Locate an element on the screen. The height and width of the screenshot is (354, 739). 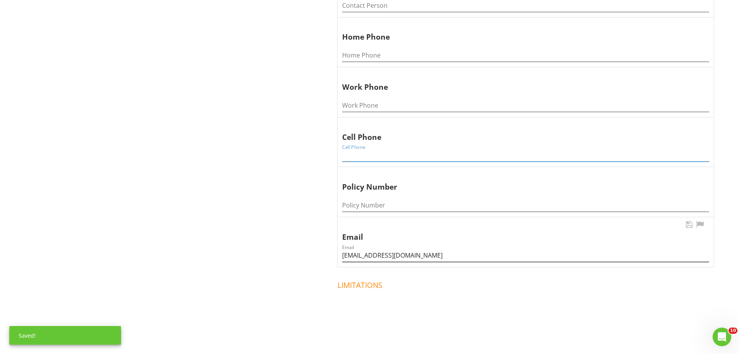
input: Email is located at coordinates (526, 255).